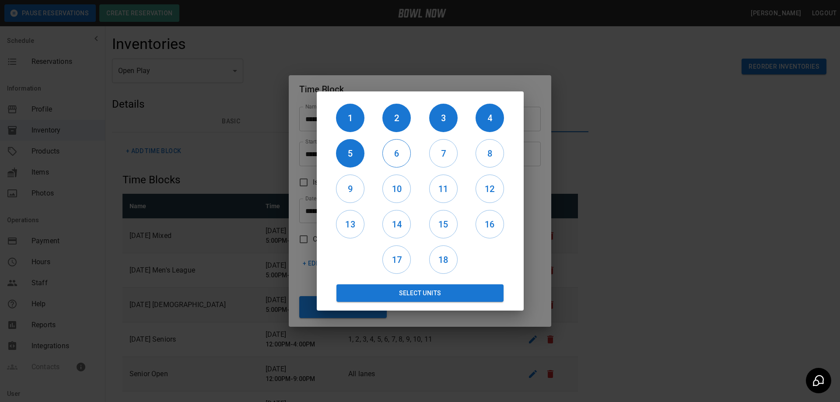  I want to click on h6: 10, so click(396, 189).